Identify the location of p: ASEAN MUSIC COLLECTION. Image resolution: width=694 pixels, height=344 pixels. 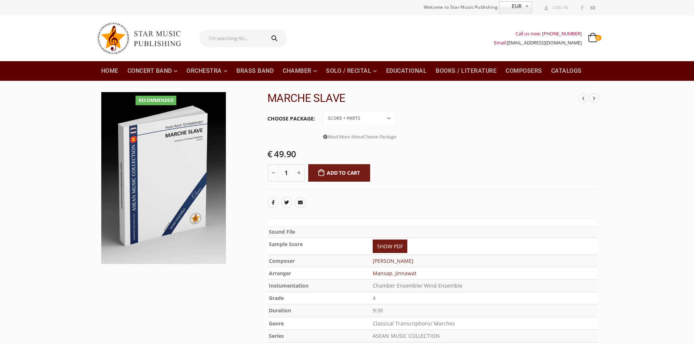
(484, 336).